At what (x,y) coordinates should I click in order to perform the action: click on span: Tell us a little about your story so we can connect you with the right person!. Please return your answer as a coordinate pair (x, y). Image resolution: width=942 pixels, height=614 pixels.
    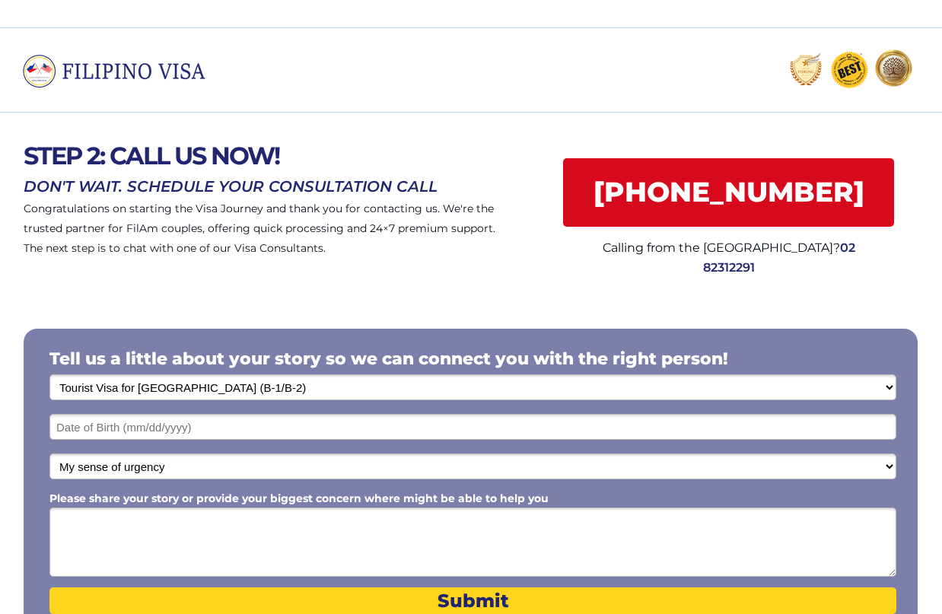
    Looking at the image, I should click on (389, 358).